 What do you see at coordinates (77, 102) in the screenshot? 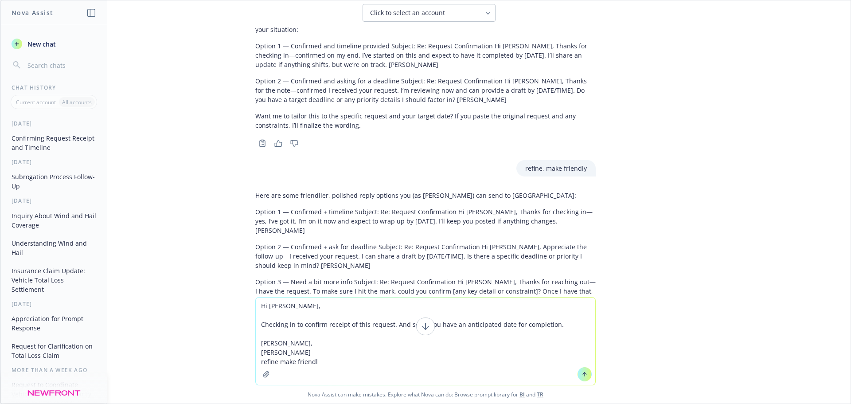
I see `p: All accounts` at bounding box center [77, 102].